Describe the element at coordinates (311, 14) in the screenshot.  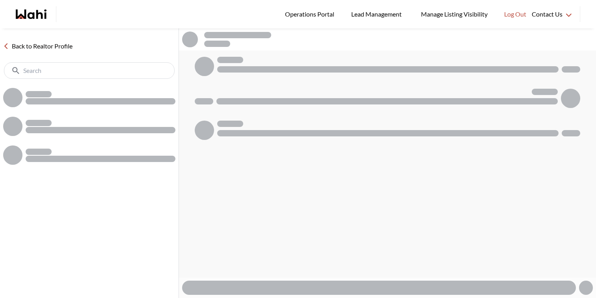
I see `span: Operations Portal` at that location.